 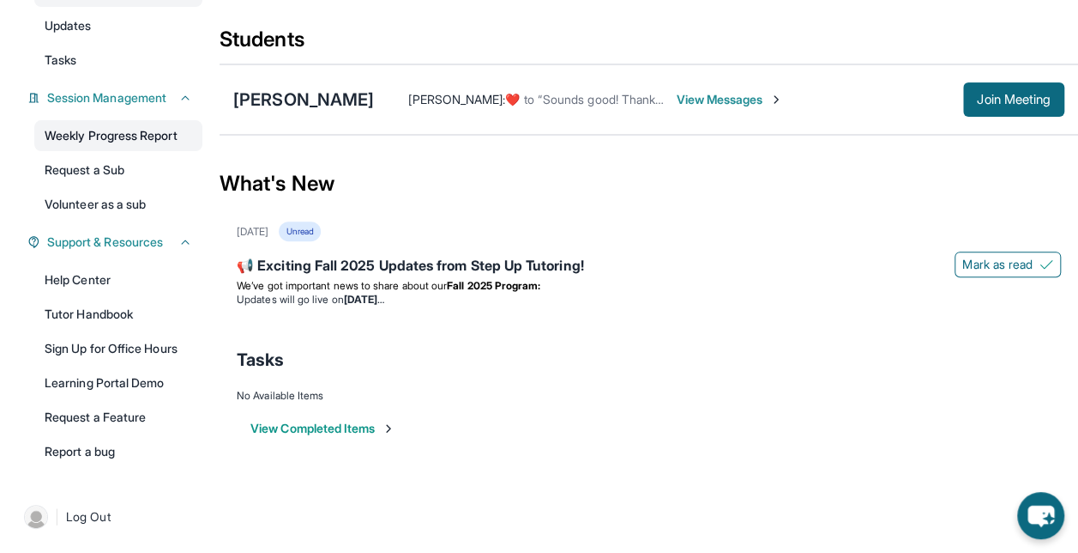 What do you see at coordinates (729, 100) in the screenshot?
I see `span: View Messages` at bounding box center [729, 100].